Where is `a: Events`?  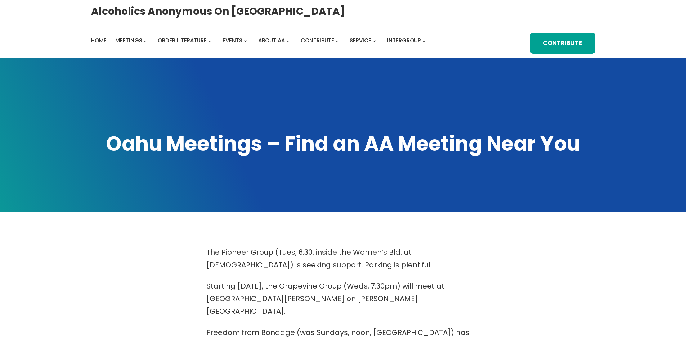 a: Events is located at coordinates (232, 41).